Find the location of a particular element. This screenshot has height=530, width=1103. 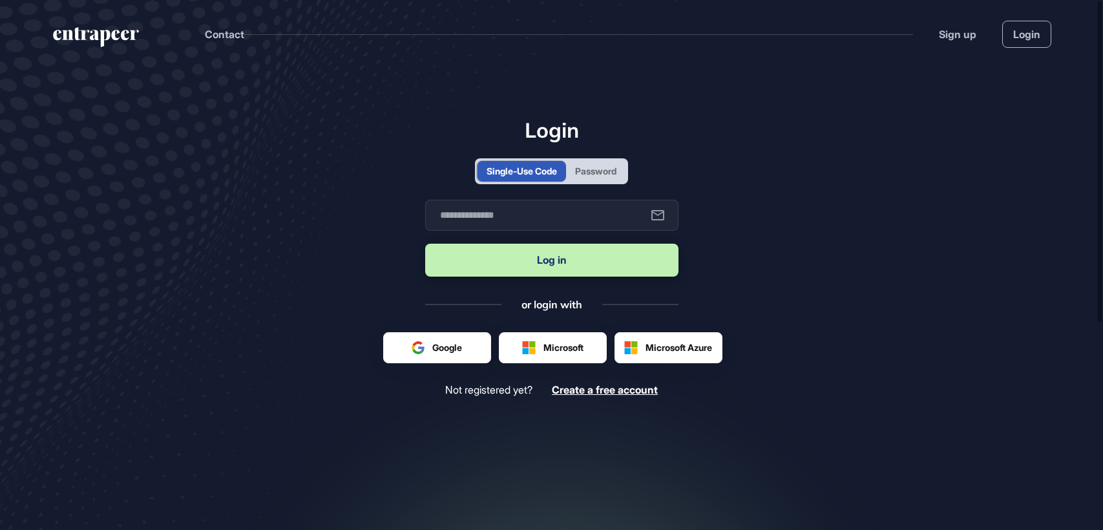

a: entrapeer-logo is located at coordinates (96, 39).